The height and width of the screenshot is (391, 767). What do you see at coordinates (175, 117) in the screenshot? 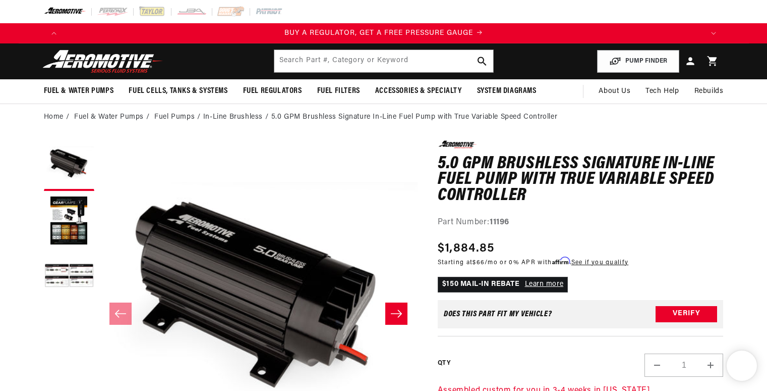
I see `a: Fuel Pumps` at bounding box center [175, 117].